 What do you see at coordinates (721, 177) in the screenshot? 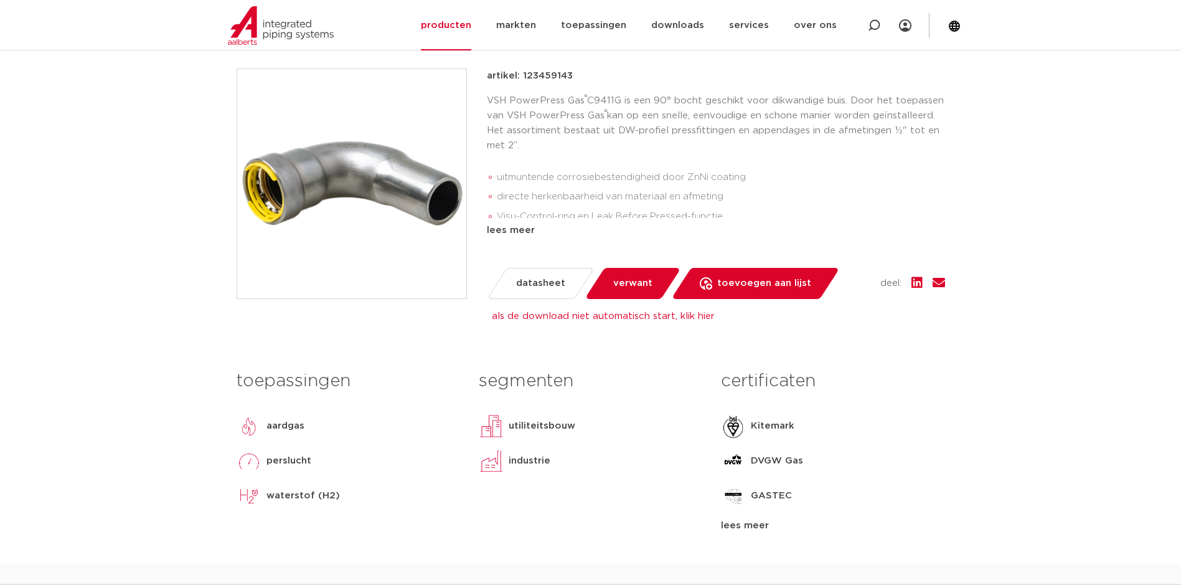
I see `li: uitmuntende corrosiebestendigheid door ZnNi coating` at bounding box center [721, 177].